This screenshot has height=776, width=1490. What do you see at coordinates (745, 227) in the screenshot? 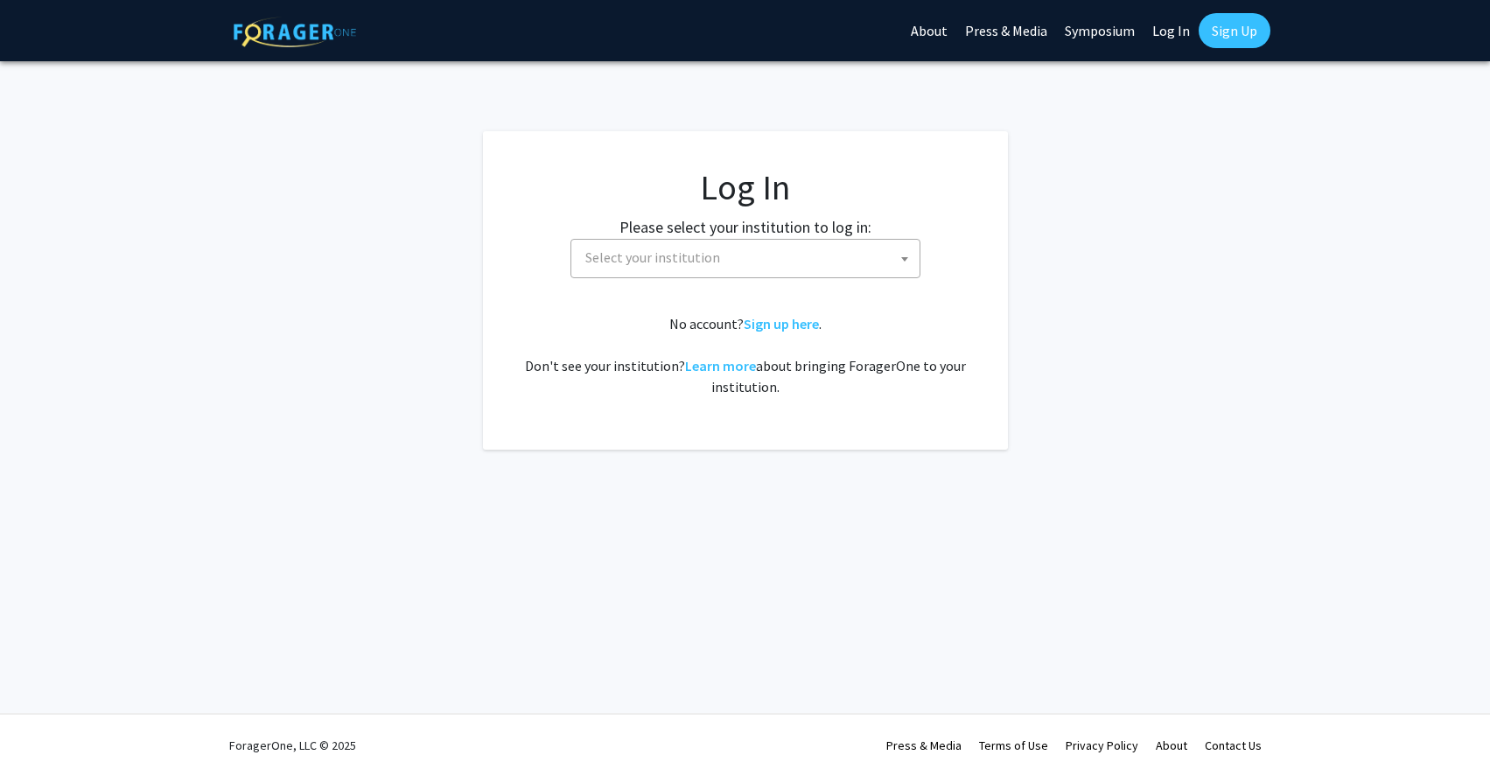
I see `label: Please select your institution to log in:` at bounding box center [745, 227].